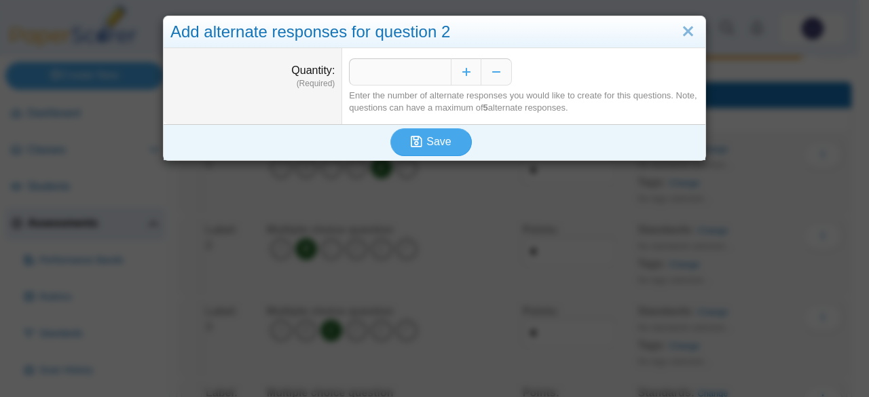 Image resolution: width=869 pixels, height=397 pixels. Describe the element at coordinates (434, 32) in the screenshot. I see `div: Add alternate responses for question 2` at that location.